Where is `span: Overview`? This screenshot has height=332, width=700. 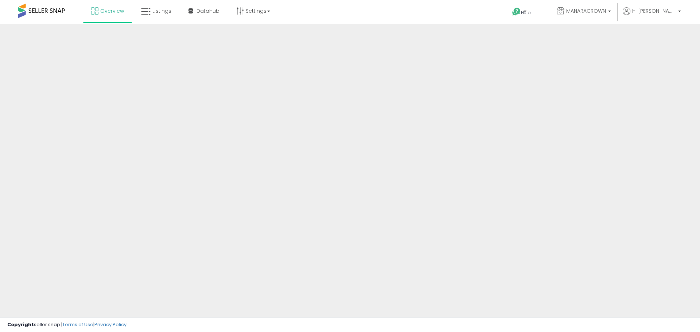 span: Overview is located at coordinates (112, 11).